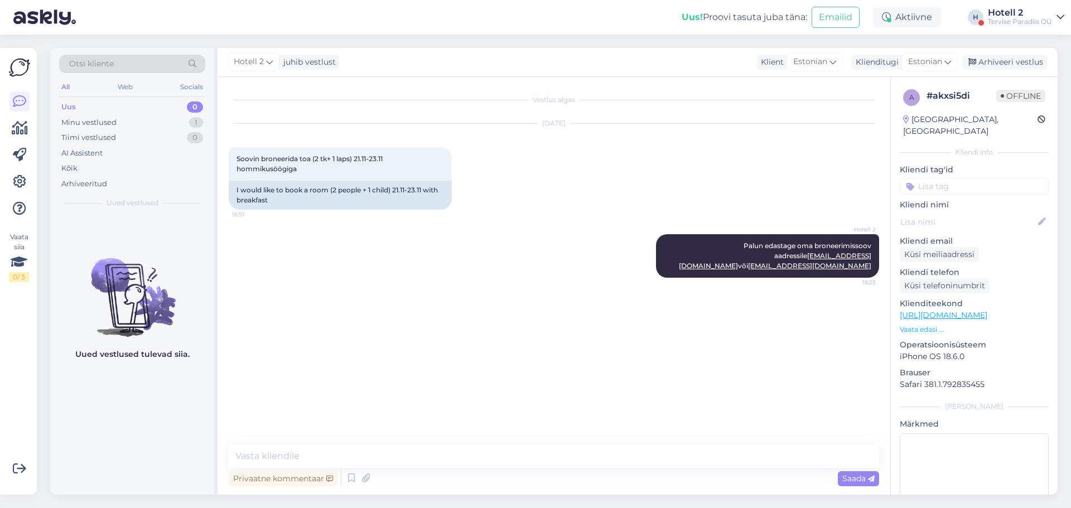 Image resolution: width=1071 pixels, height=508 pixels. Describe the element at coordinates (125, 87) in the screenshot. I see `div: Web` at that location.